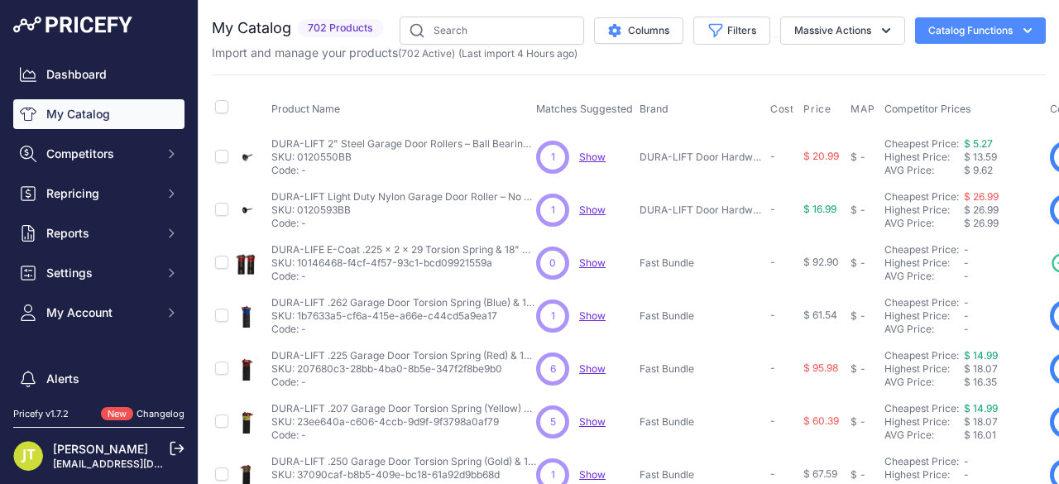  I want to click on nav: Sidebar, so click(98, 258).